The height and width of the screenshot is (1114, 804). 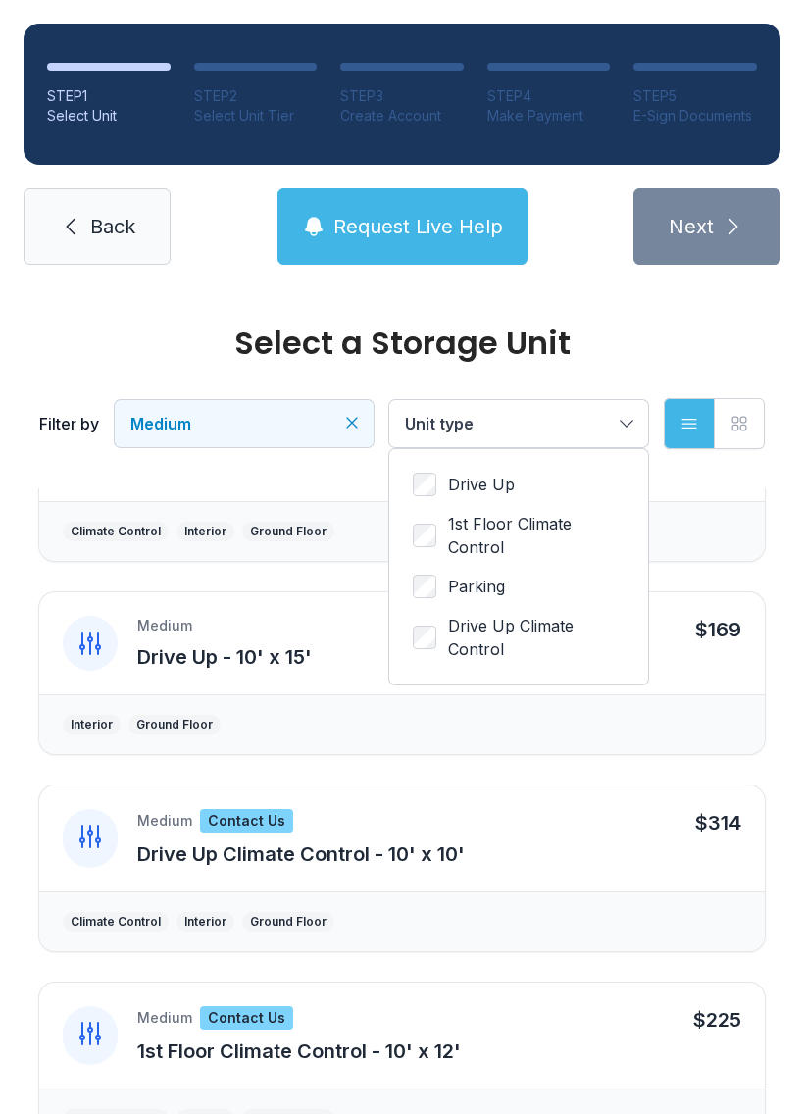 What do you see at coordinates (402, 96) in the screenshot?
I see `div: STEP 3` at bounding box center [402, 96].